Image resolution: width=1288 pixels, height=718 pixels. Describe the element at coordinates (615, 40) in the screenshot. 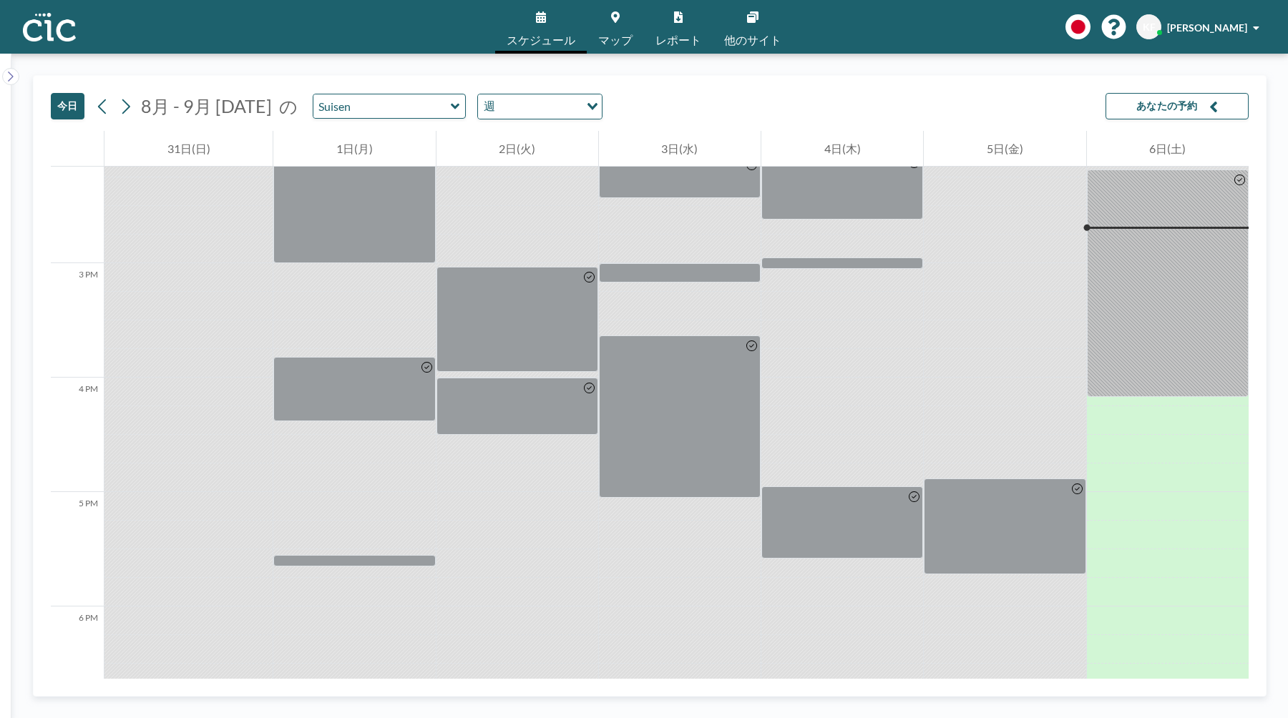

I see `span: マップ` at that location.